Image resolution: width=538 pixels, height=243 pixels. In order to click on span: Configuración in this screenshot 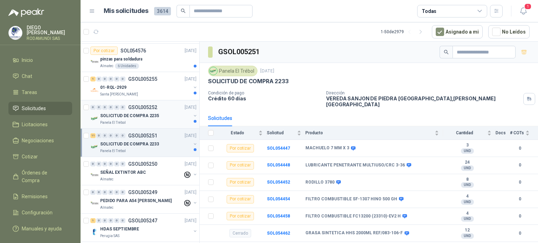, I will do `click(37, 213)`.